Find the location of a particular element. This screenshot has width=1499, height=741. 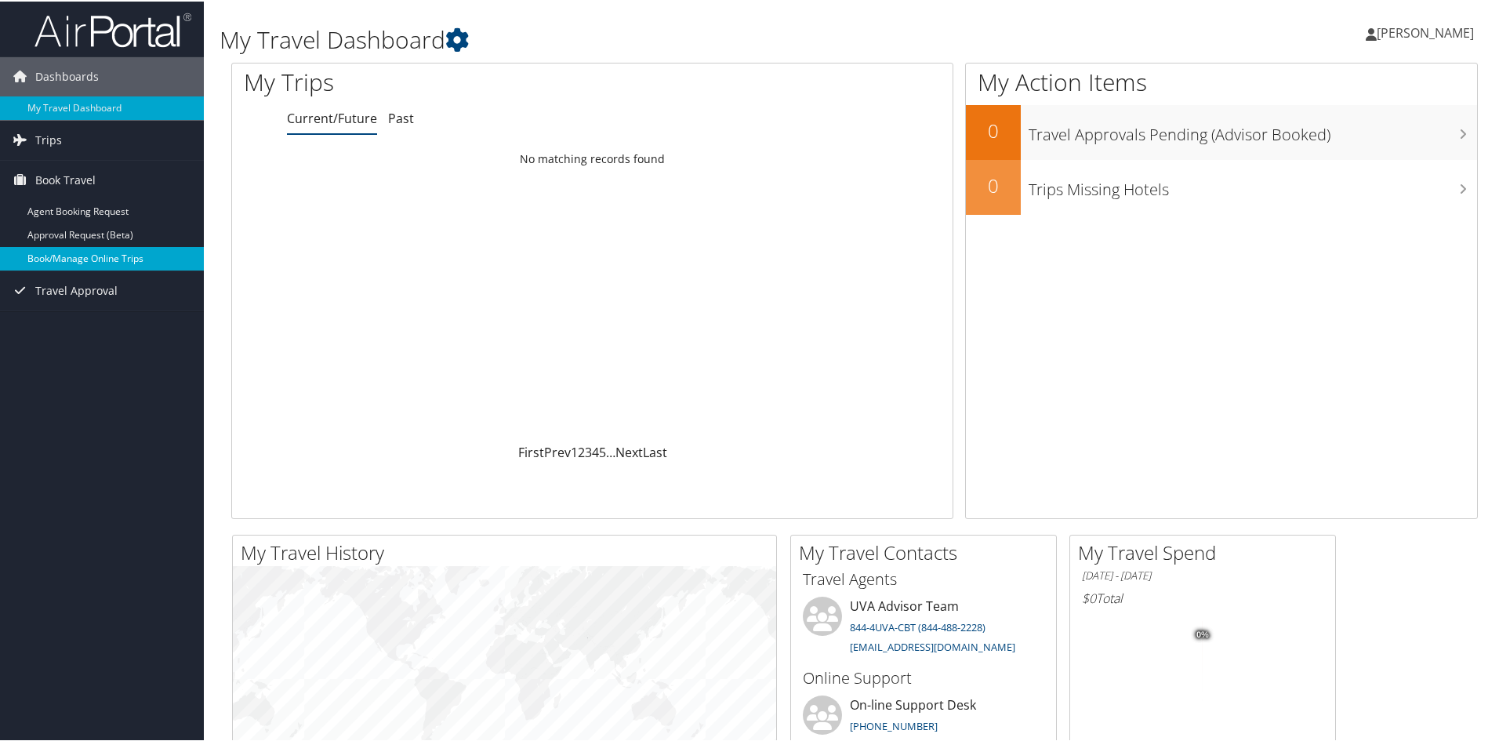

h3: Travel Approvals Pending (Advisor Booked) is located at coordinates (1253, 129).